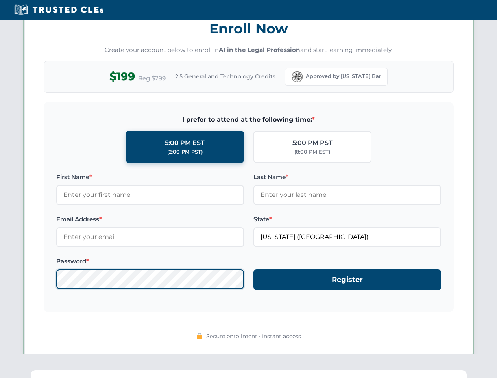 The width and height of the screenshot is (497, 378). I want to click on label: Email Address, so click(150, 219).